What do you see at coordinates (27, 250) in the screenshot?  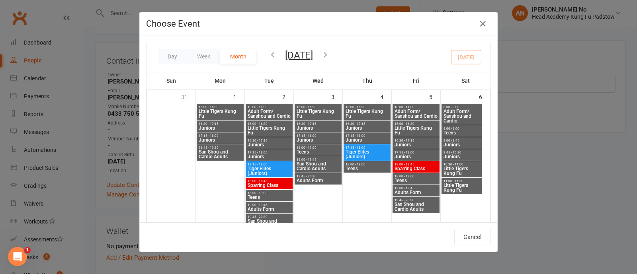 I see `span: 1` at bounding box center [27, 250].